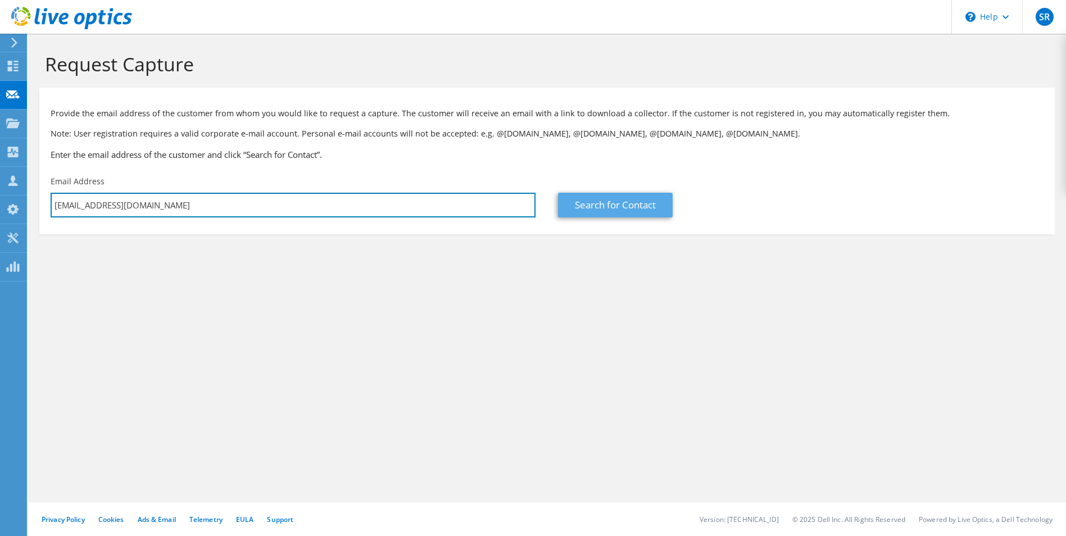 This screenshot has width=1066, height=536. What do you see at coordinates (970, 17) in the screenshot?
I see `svg: \n` at bounding box center [970, 17].